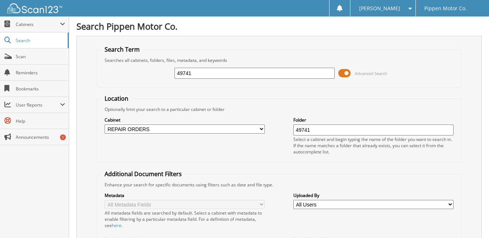 The width and height of the screenshot is (489, 238). I want to click on span: Cabinets, so click(38, 24).